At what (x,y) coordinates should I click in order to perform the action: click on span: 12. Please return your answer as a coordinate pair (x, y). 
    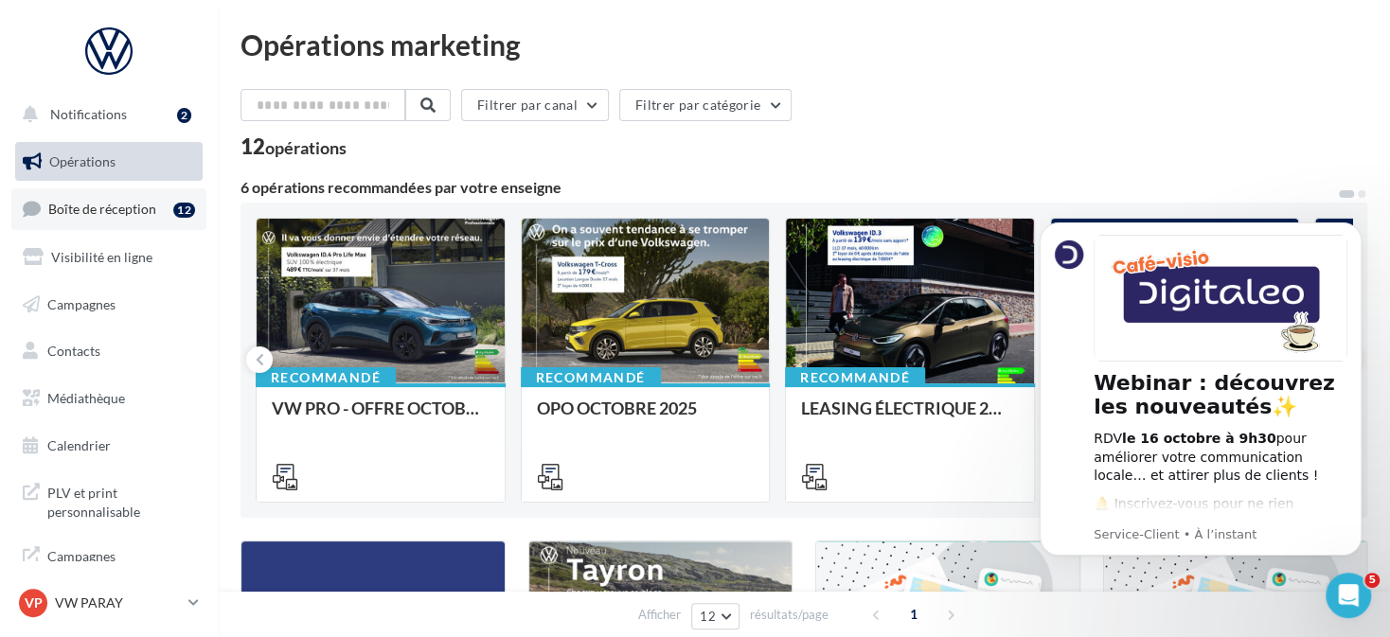
    Looking at the image, I should click on (707, 616).